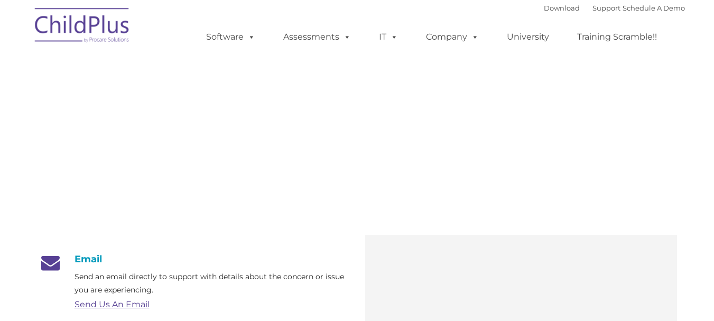 The height and width of the screenshot is (321, 714). I want to click on a: Schedule A Demo, so click(654, 8).